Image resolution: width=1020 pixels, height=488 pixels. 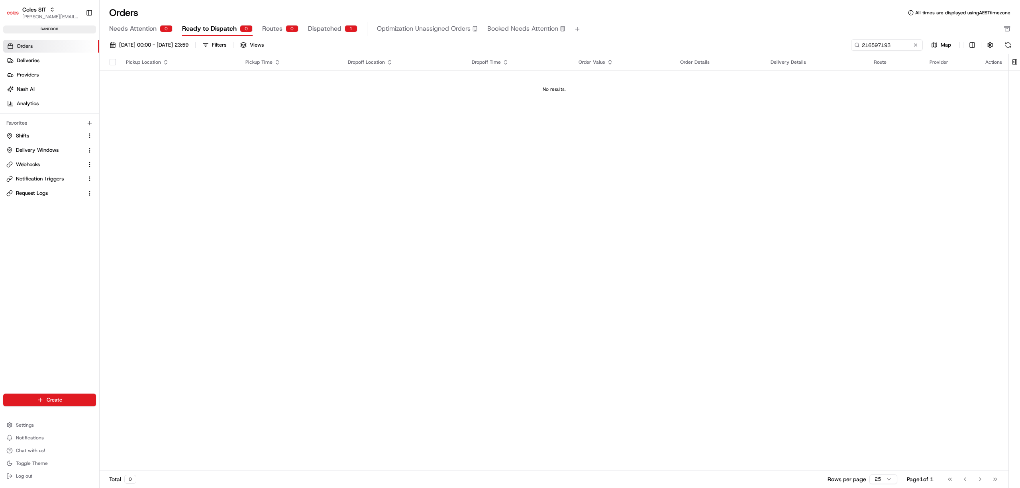 I want to click on p: Rows per page, so click(x=847, y=479).